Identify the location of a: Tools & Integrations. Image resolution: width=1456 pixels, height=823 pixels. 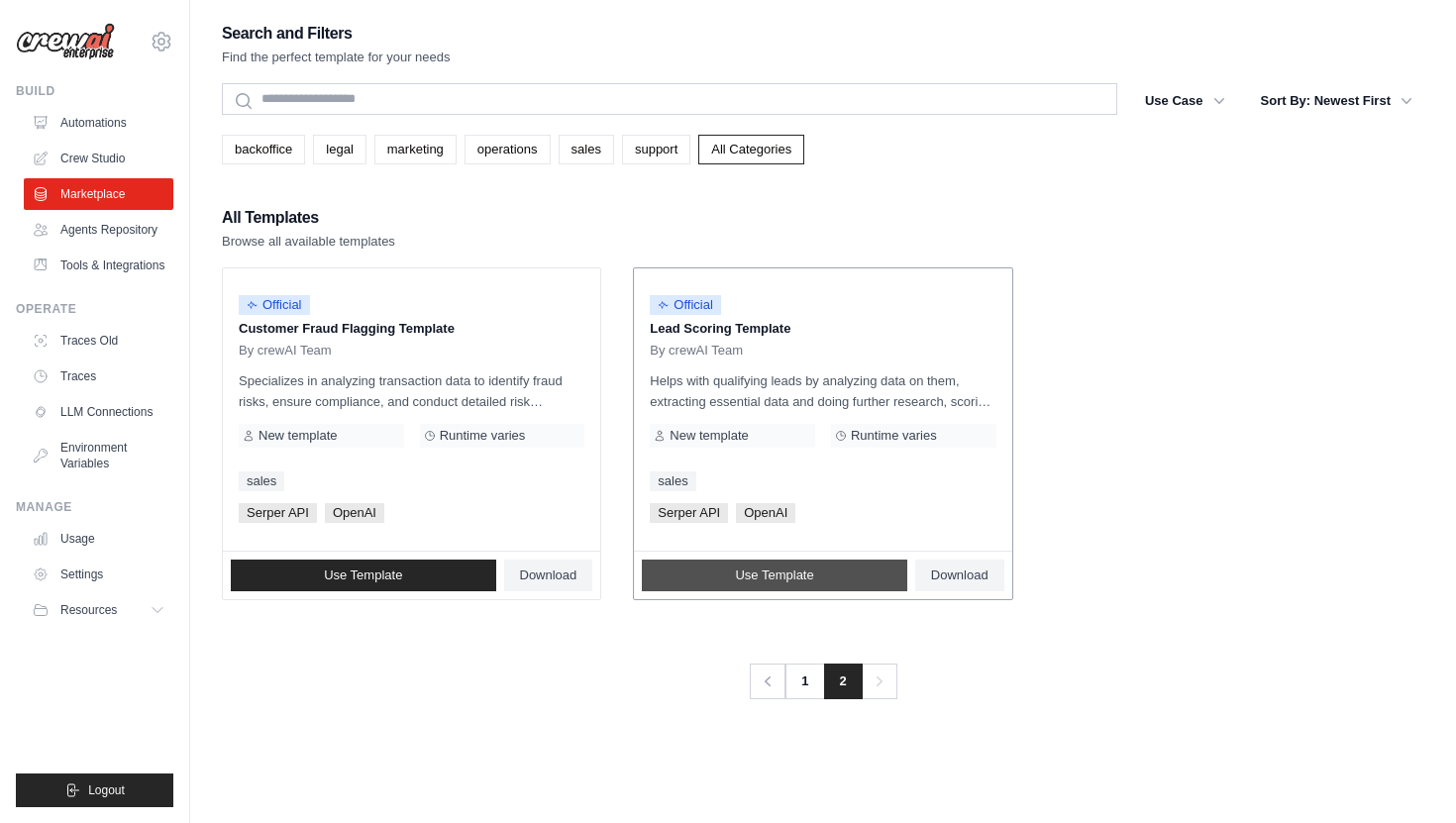
(98, 265).